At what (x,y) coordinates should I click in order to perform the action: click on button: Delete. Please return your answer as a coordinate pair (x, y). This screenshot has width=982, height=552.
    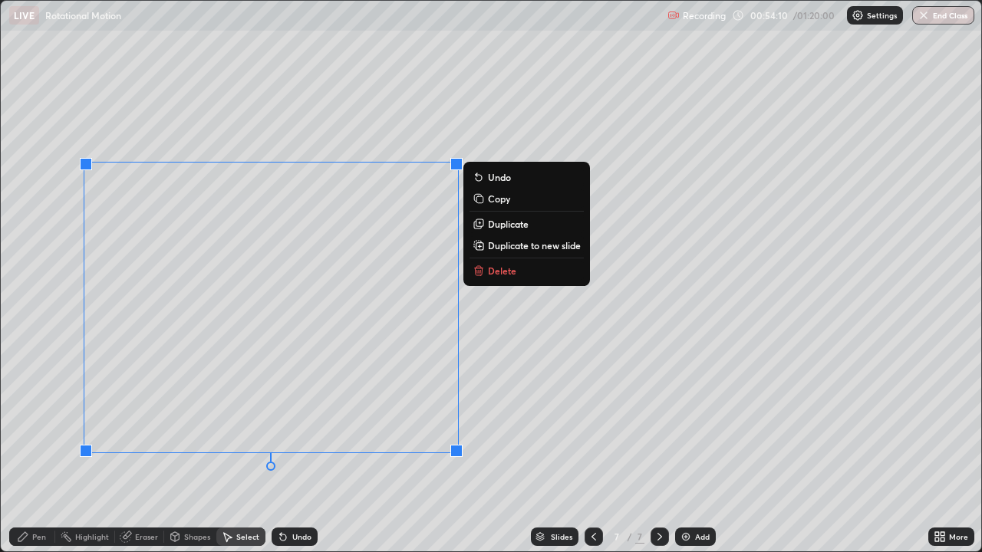
    Looking at the image, I should click on (526, 271).